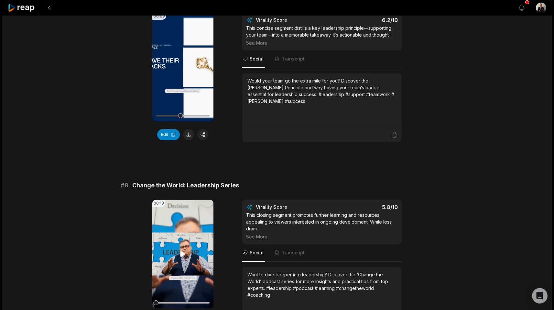 The height and width of the screenshot is (310, 554). What do you see at coordinates (186, 185) in the screenshot?
I see `span: Change the World: Leadership Series` at bounding box center [186, 185].